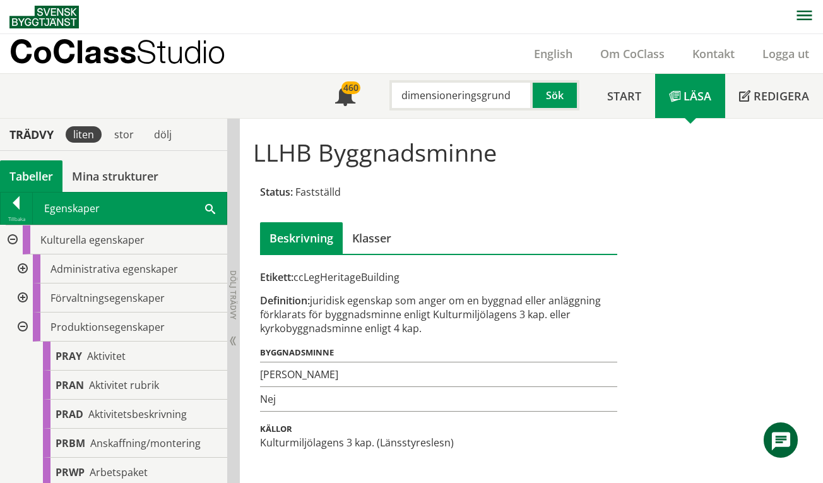 The image size is (823, 483). I want to click on a: 460, so click(345, 96).